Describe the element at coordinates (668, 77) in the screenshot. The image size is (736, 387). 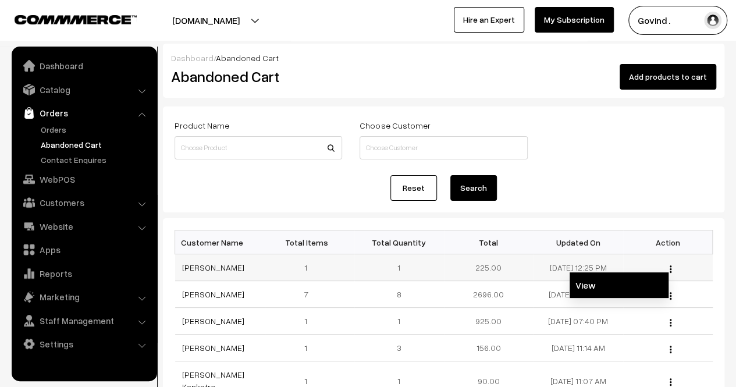
I see `button: Add products to cart` at that location.